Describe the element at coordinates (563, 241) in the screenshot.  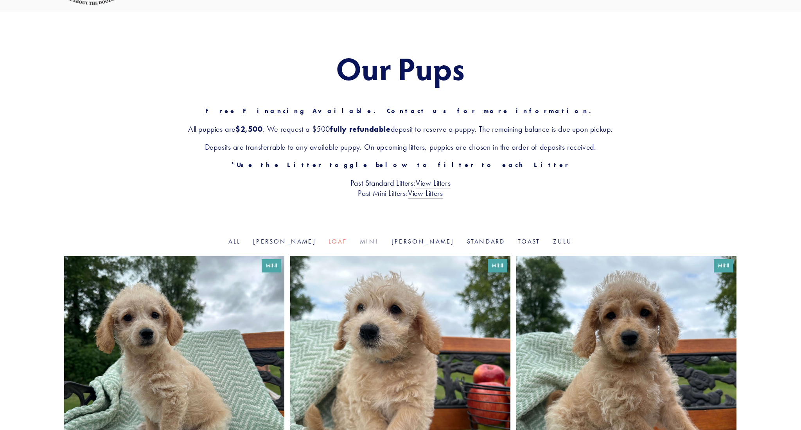
I see `a: Zulu` at that location.